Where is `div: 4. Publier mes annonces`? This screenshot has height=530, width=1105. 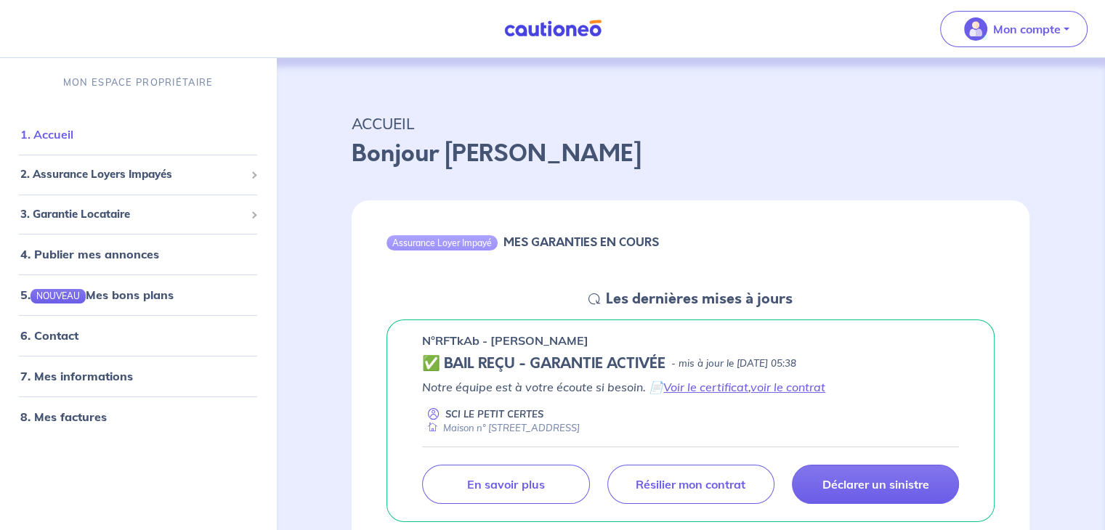 div: 4. Publier mes annonces is located at coordinates (138, 254).